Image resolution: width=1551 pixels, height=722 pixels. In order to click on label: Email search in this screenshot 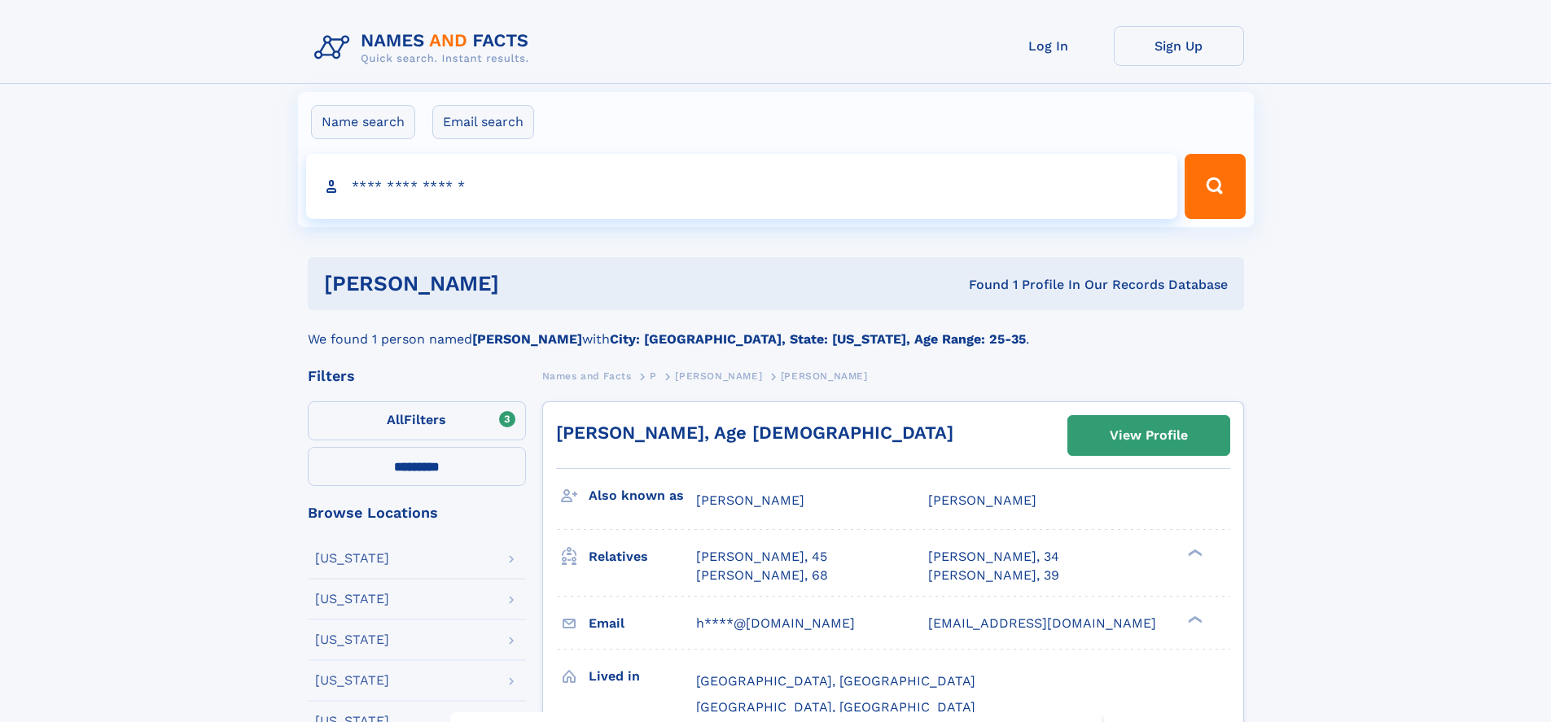, I will do `click(483, 122)`.